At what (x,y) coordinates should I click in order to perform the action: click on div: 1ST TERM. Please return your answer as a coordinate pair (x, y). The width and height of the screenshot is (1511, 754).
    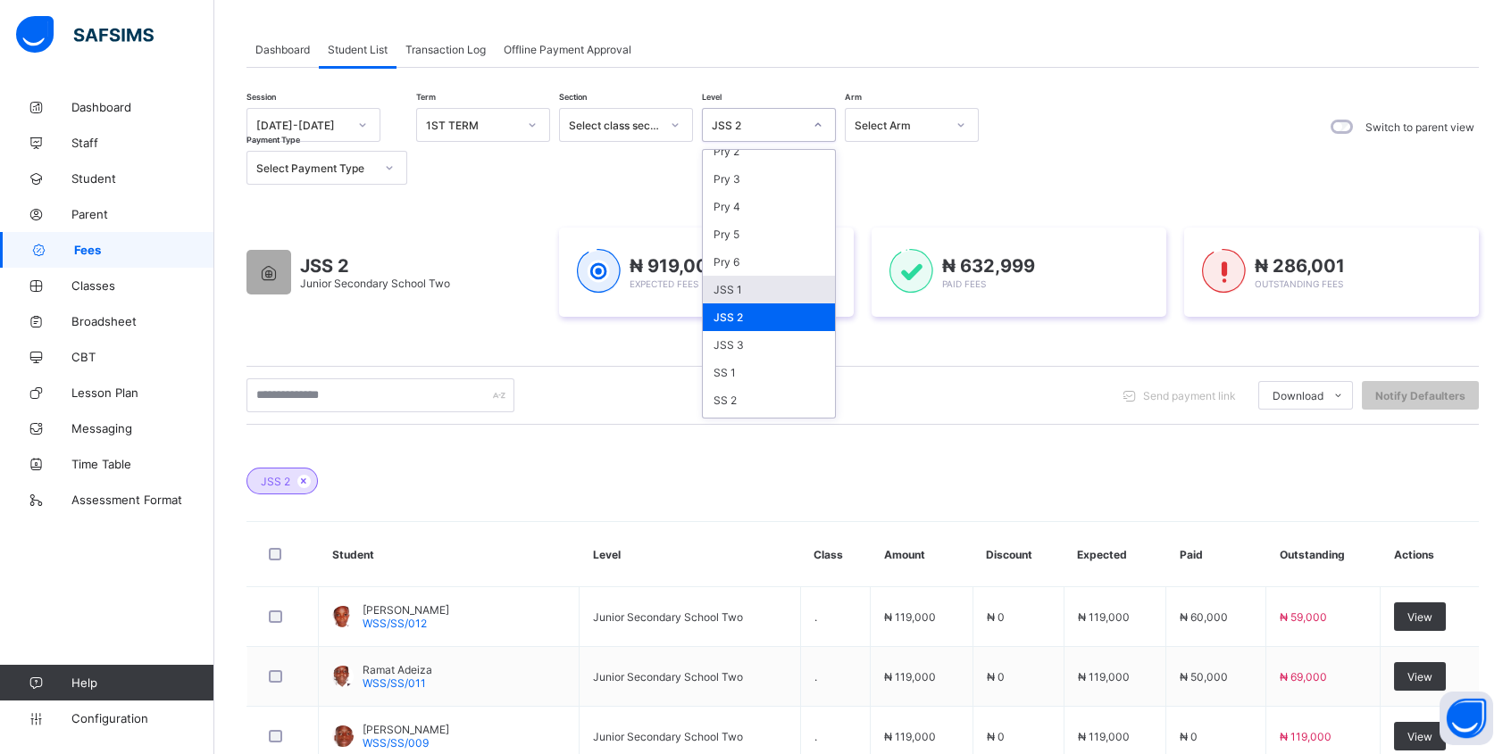
    Looking at the image, I should click on (471, 125).